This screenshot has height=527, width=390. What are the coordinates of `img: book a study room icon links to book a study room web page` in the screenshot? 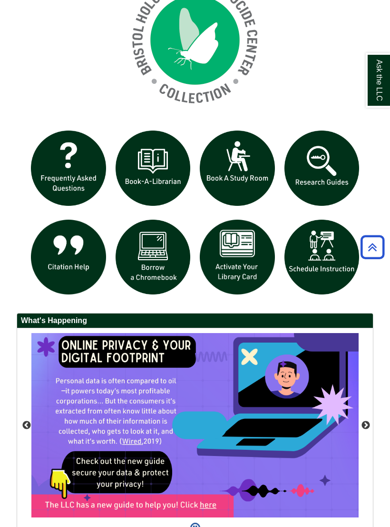 It's located at (238, 168).